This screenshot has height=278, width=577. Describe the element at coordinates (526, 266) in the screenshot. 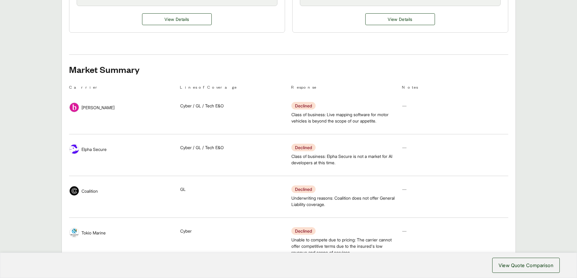

I see `span: View Quote Comparison` at that location.